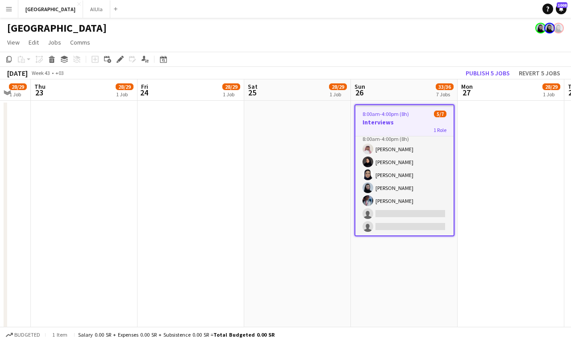 This screenshot has width=571, height=342. I want to click on a: Comms, so click(80, 42).